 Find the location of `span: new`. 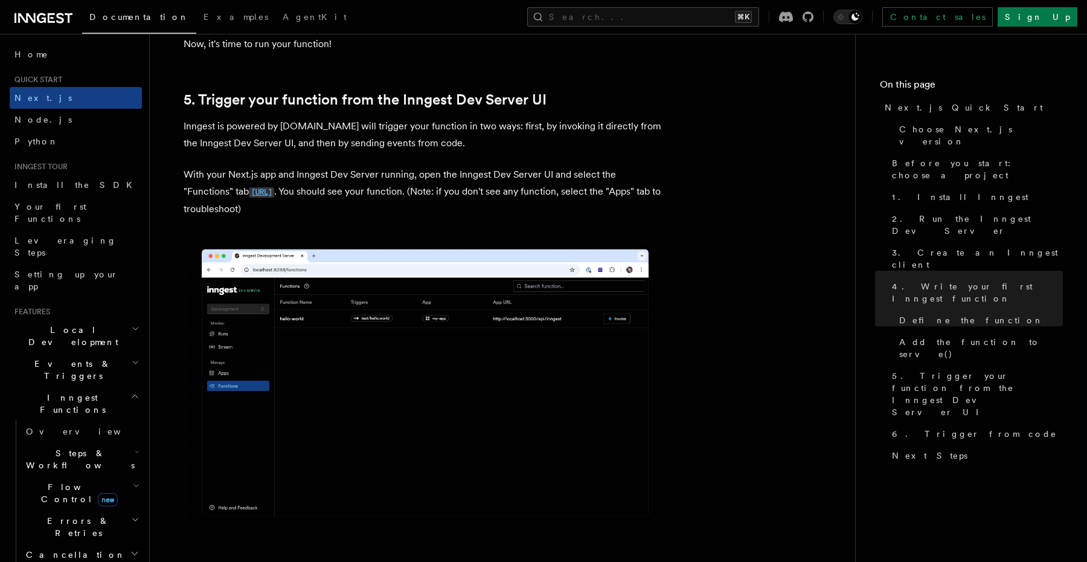

span: new is located at coordinates (108, 499).